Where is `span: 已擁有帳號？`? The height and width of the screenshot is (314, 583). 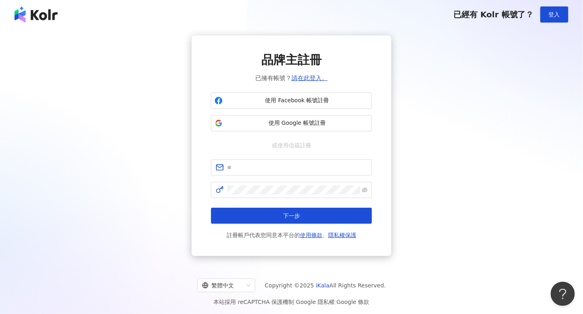
span: 已擁有帳號？ is located at coordinates (291, 78).